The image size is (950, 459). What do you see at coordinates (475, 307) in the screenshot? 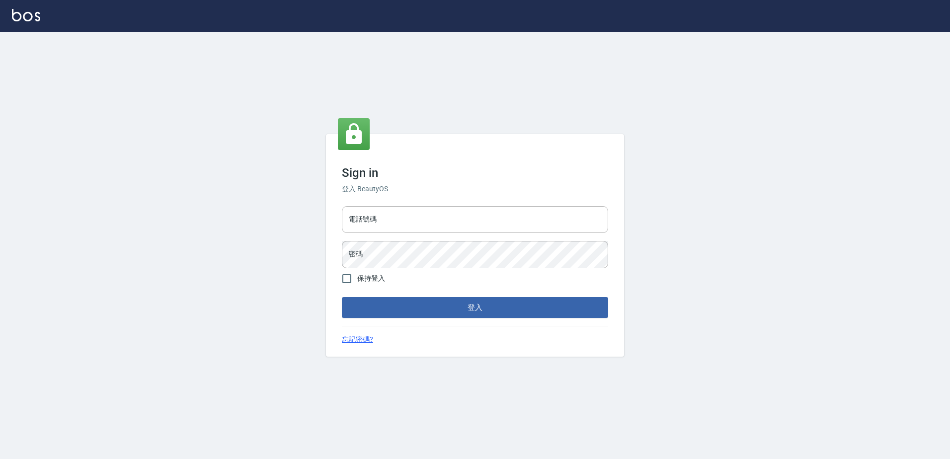
I see `button: 登入` at bounding box center [475, 307].